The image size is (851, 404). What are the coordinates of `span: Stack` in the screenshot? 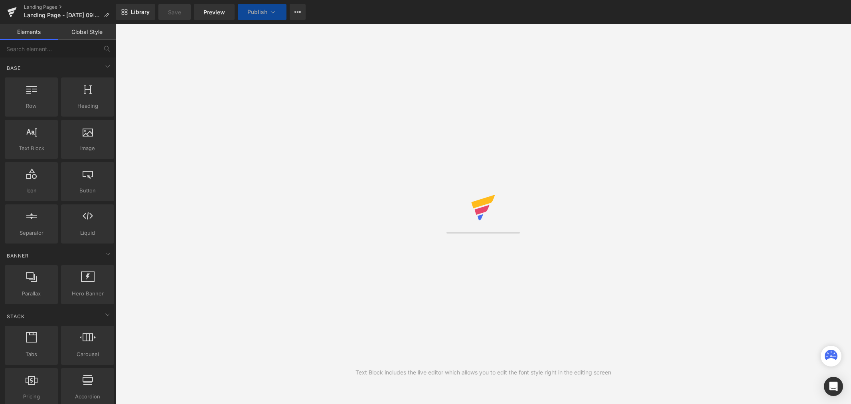 It's located at (16, 316).